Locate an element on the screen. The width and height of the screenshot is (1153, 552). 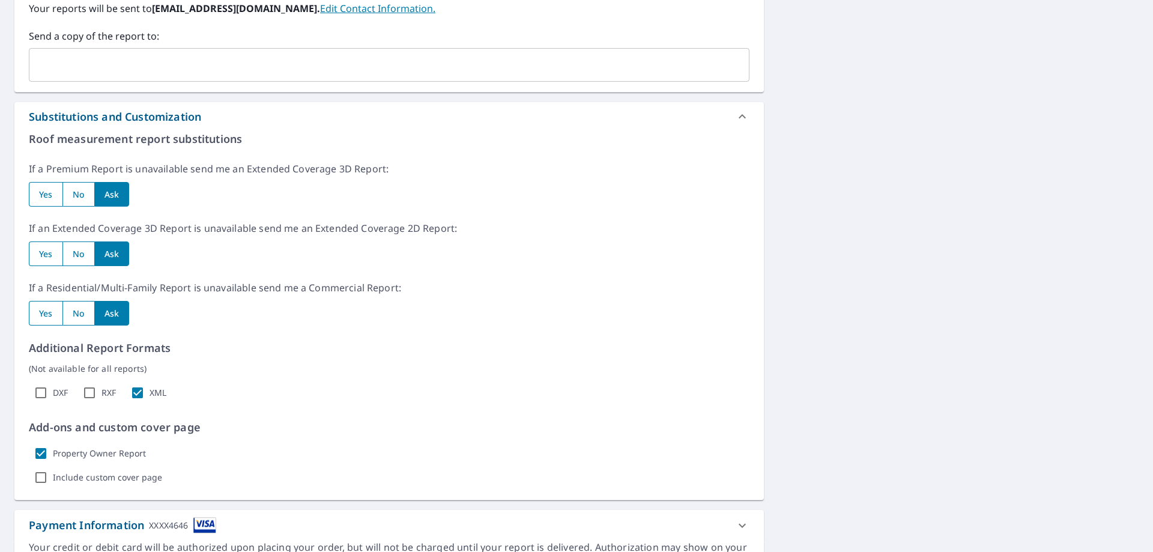
label: Property Owner Report is located at coordinates (99, 453).